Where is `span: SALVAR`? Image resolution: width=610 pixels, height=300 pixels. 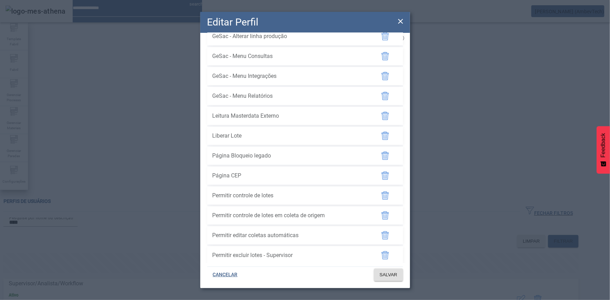 span: SALVAR is located at coordinates (388, 275).